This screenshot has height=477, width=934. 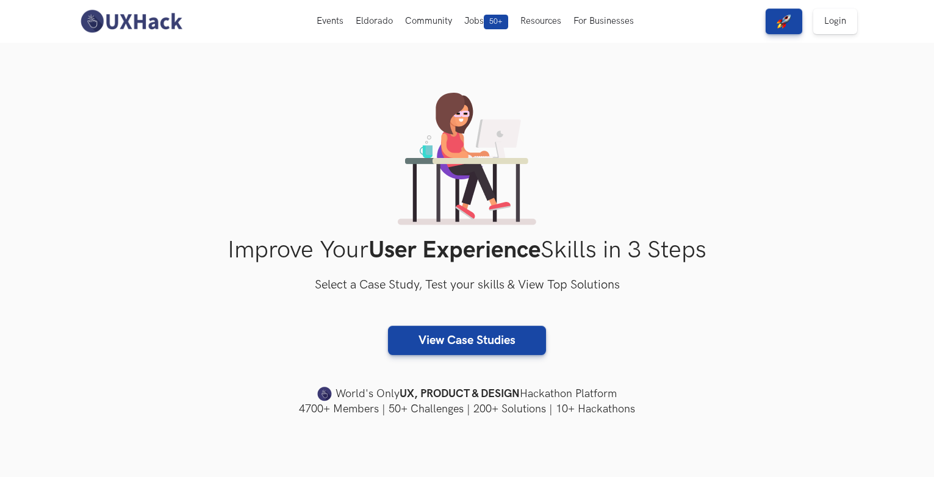 What do you see at coordinates (468, 409) in the screenshot?
I see `h4: 4700+ Members | 50+ Challenges | 200+ Solutions | 10+ Hackathons` at bounding box center [468, 409].